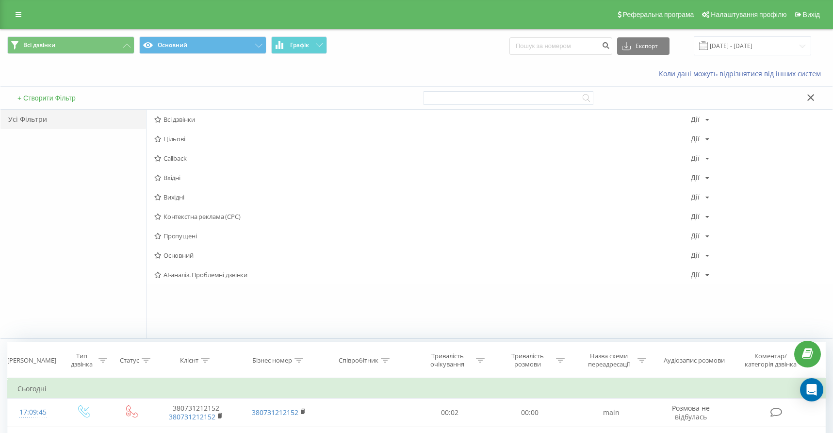 Image resolution: width=833 pixels, height=433 pixels. I want to click on div: Тривалість очікування, so click(447, 360).